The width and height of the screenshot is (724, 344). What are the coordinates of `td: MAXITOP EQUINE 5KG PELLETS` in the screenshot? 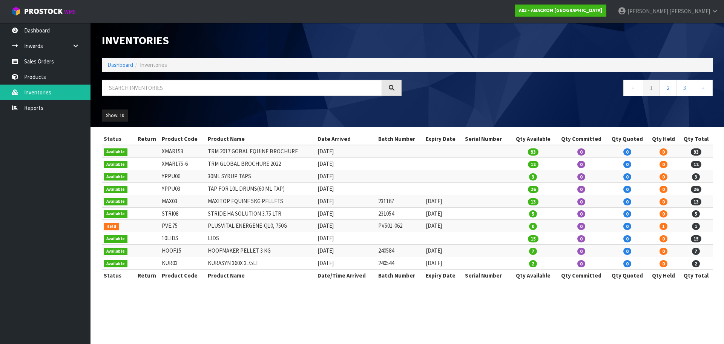 It's located at (261, 201).